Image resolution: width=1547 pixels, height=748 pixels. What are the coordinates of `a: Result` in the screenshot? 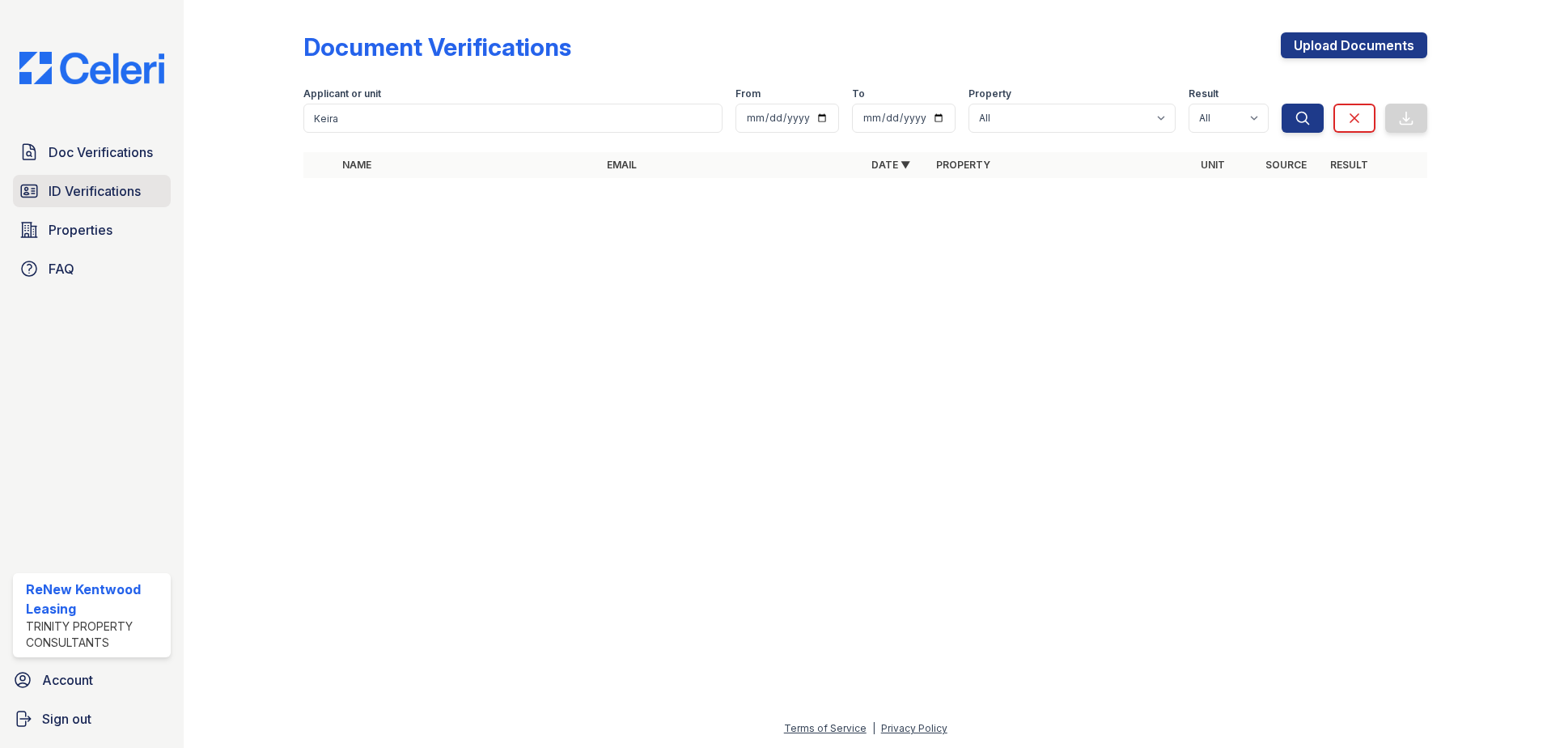 It's located at (1349, 164).